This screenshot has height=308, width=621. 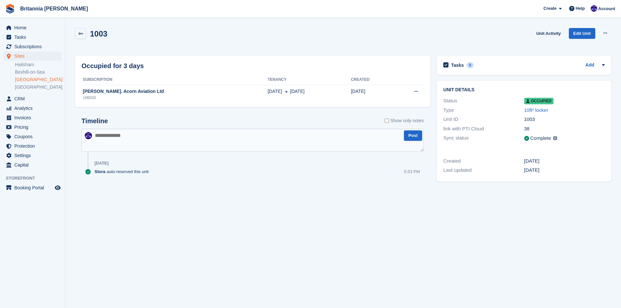 What do you see at coordinates (95, 121) in the screenshot?
I see `h2: Timeline` at bounding box center [95, 121].